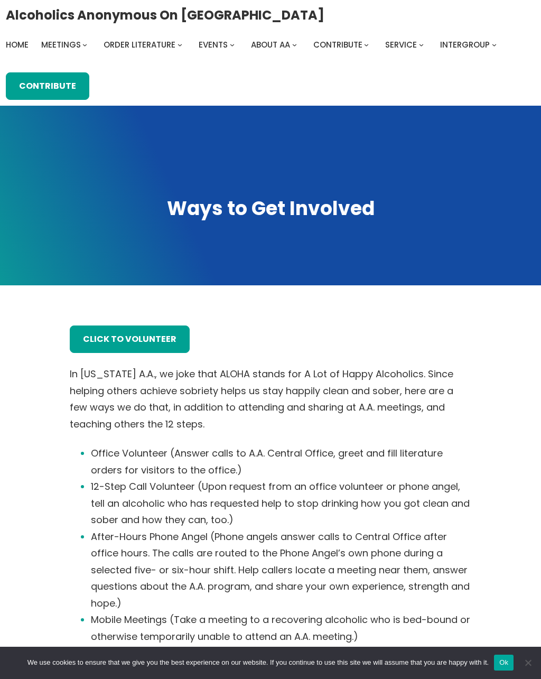 The height and width of the screenshot is (679, 541). I want to click on button: Contribute submenu, so click(366, 44).